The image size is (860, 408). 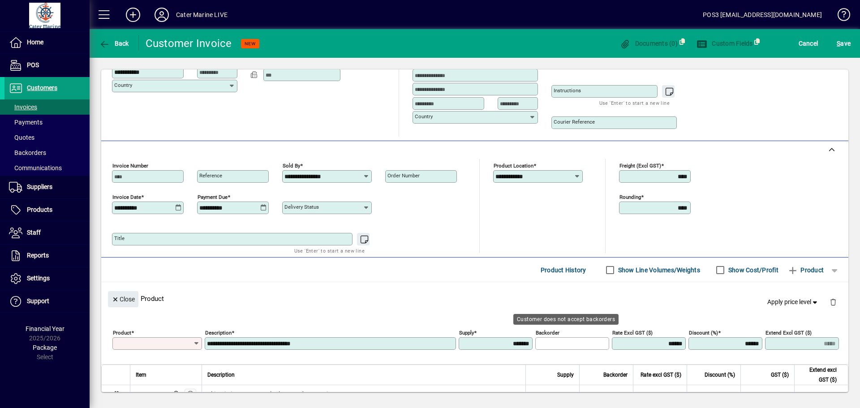 I want to click on span: Backorders, so click(x=27, y=153).